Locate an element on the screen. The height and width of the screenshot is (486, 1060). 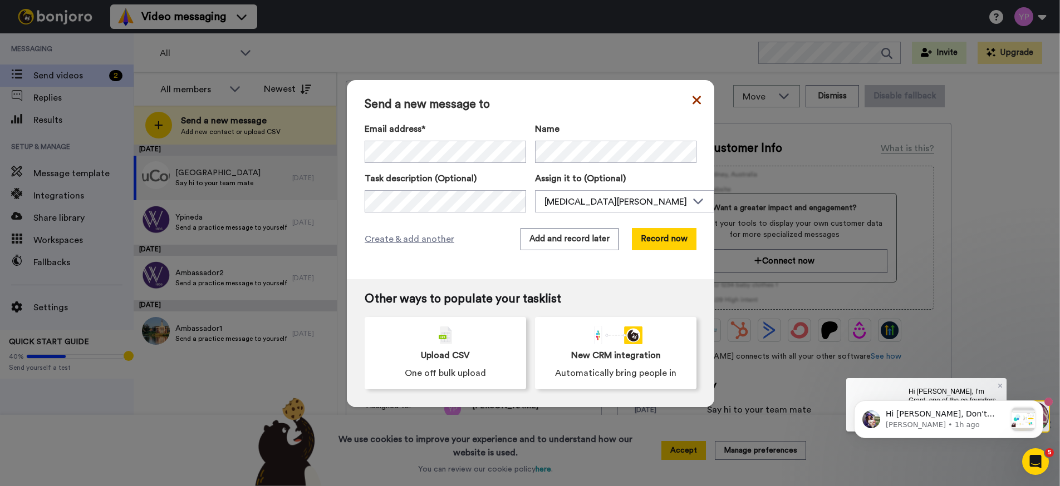
img: 3183ab3e-59ed-45f6-af1c-10226f767056-1659068401.jpg is located at coordinates (16, 17).